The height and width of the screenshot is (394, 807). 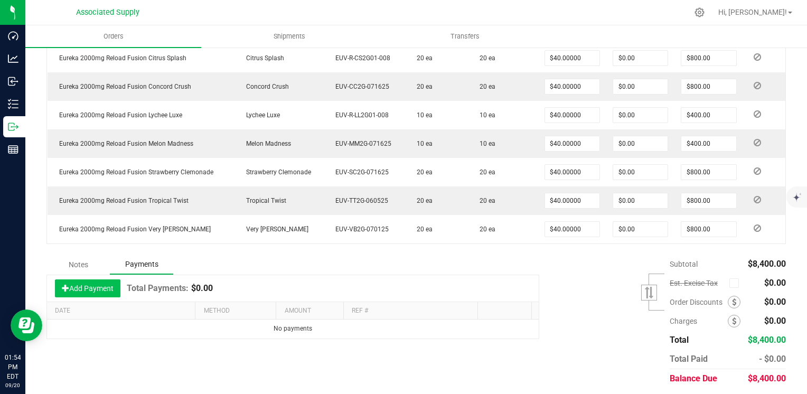 I want to click on span: Citrus Splash, so click(x=263, y=58).